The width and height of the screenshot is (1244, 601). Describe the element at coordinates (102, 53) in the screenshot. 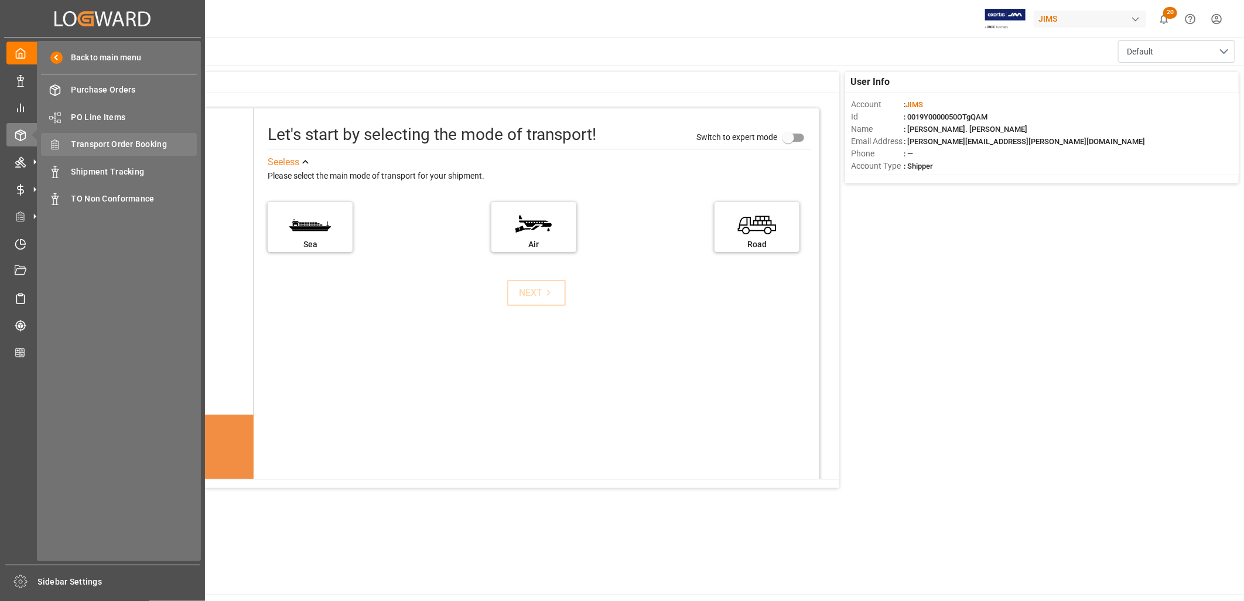

I see `a: My Cockpit` at that location.